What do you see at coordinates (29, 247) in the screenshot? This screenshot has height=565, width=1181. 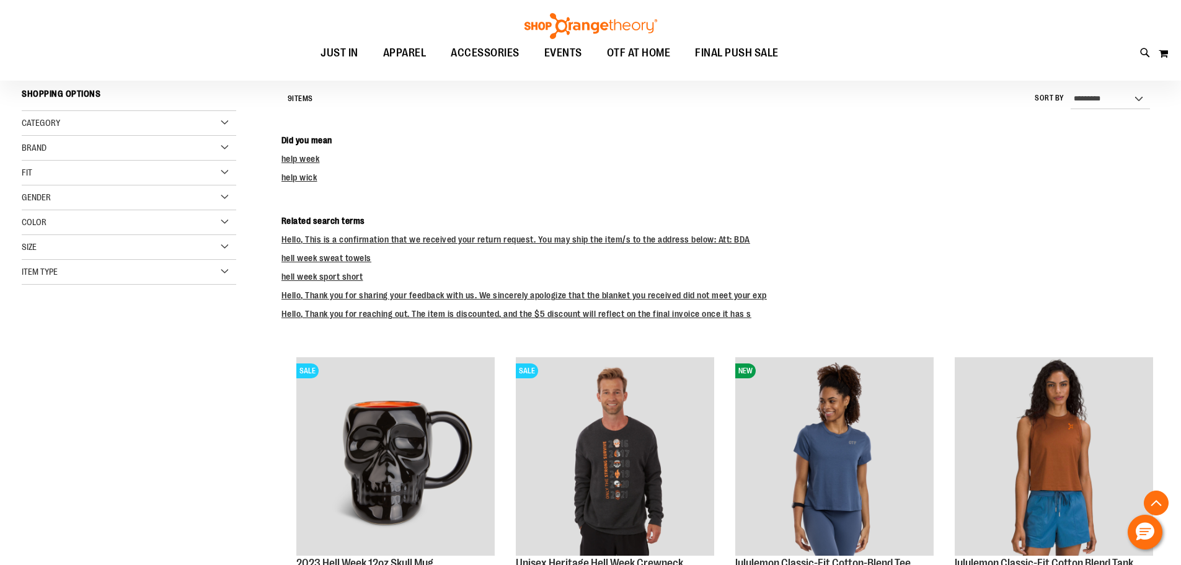 I see `span: Size` at bounding box center [29, 247].